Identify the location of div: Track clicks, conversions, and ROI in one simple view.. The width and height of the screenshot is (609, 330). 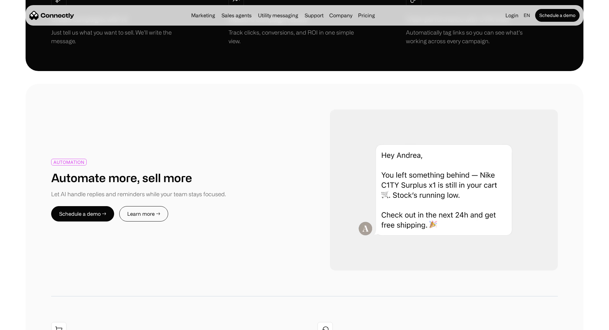
(298, 37).